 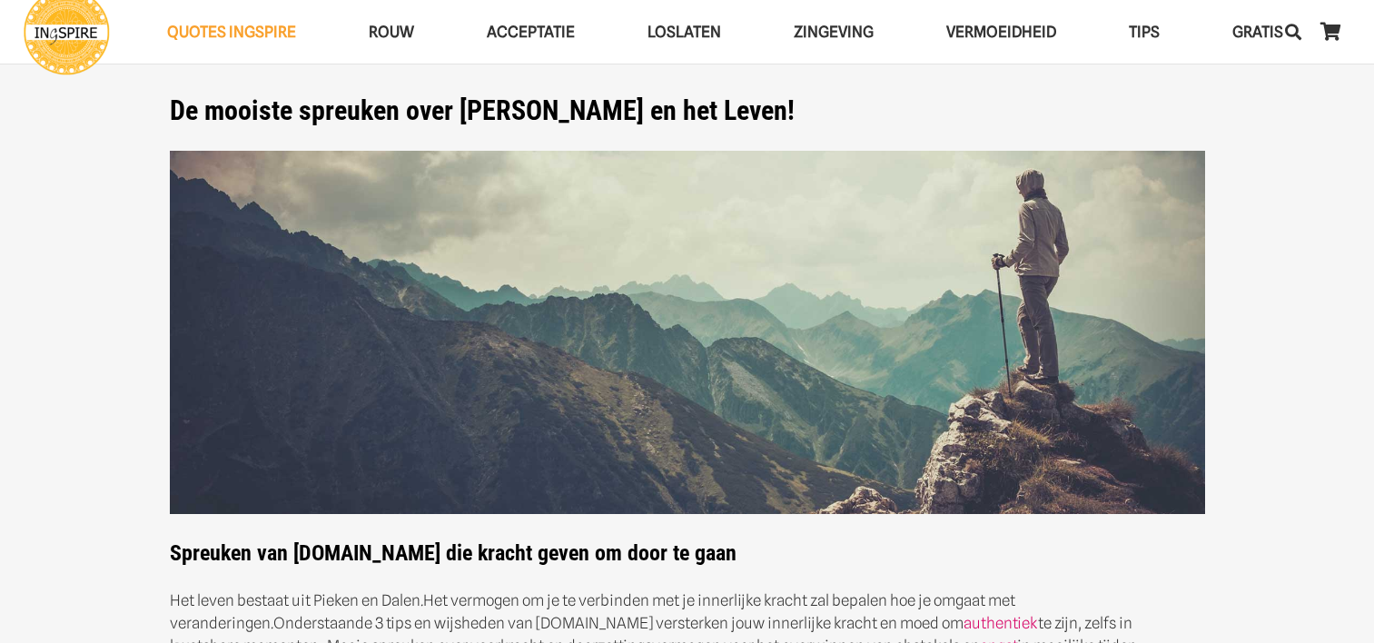 I want to click on span: Loslaten, so click(x=684, y=32).